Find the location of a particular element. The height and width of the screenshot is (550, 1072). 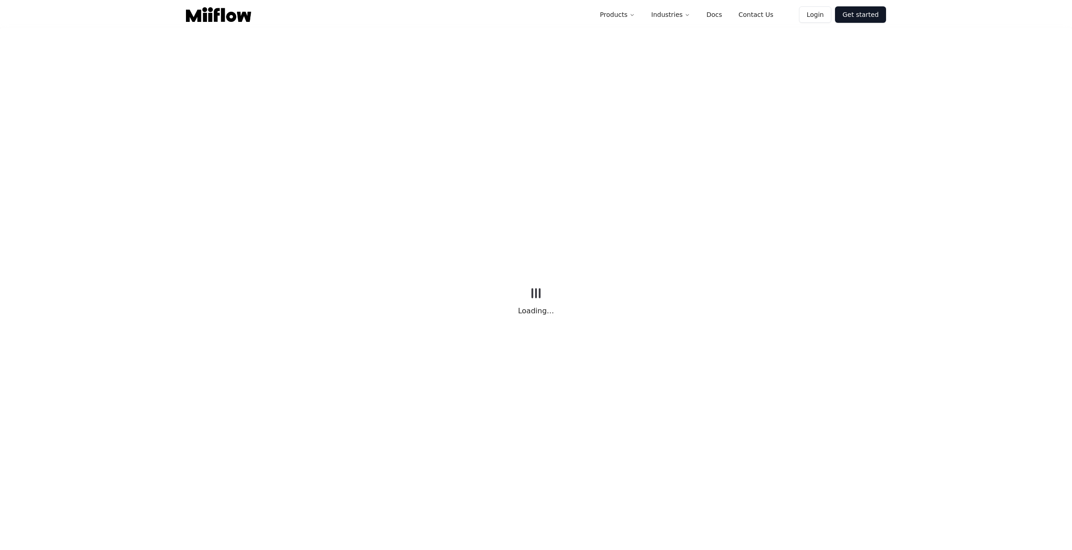

a: Get started is located at coordinates (861, 15).